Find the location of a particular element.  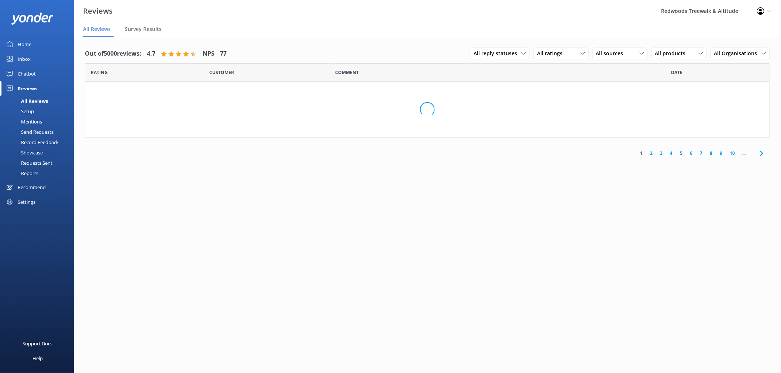

div: Settings is located at coordinates (27, 202).